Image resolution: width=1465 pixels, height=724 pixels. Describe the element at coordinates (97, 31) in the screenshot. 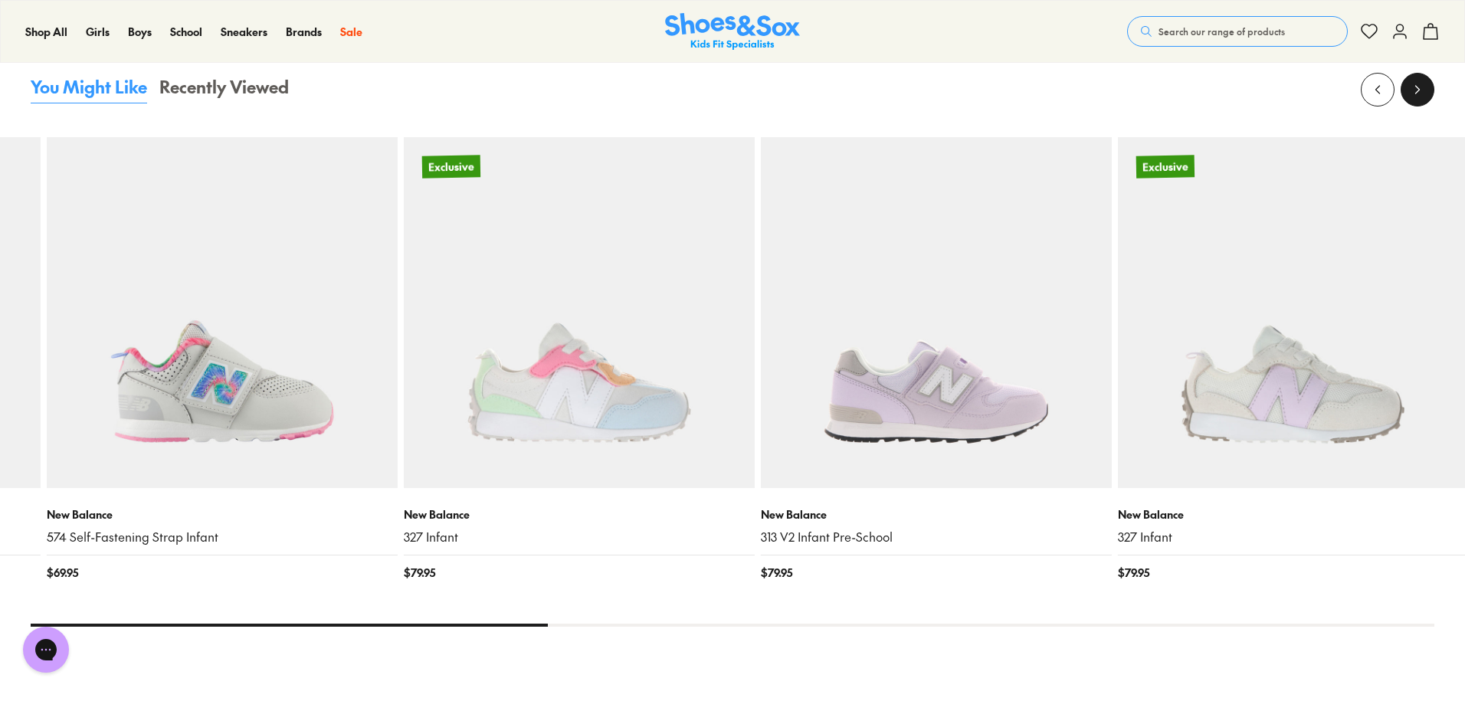

I see `a: Girls` at that location.